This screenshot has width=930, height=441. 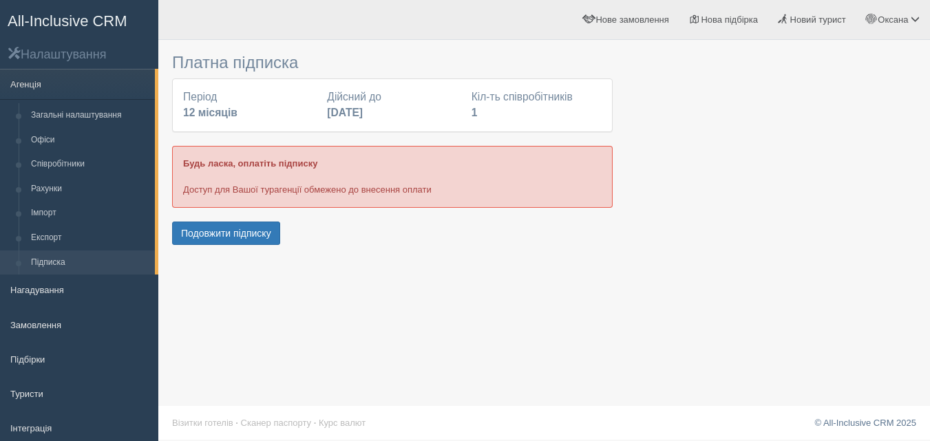 I want to click on a: Експорт, so click(x=89, y=238).